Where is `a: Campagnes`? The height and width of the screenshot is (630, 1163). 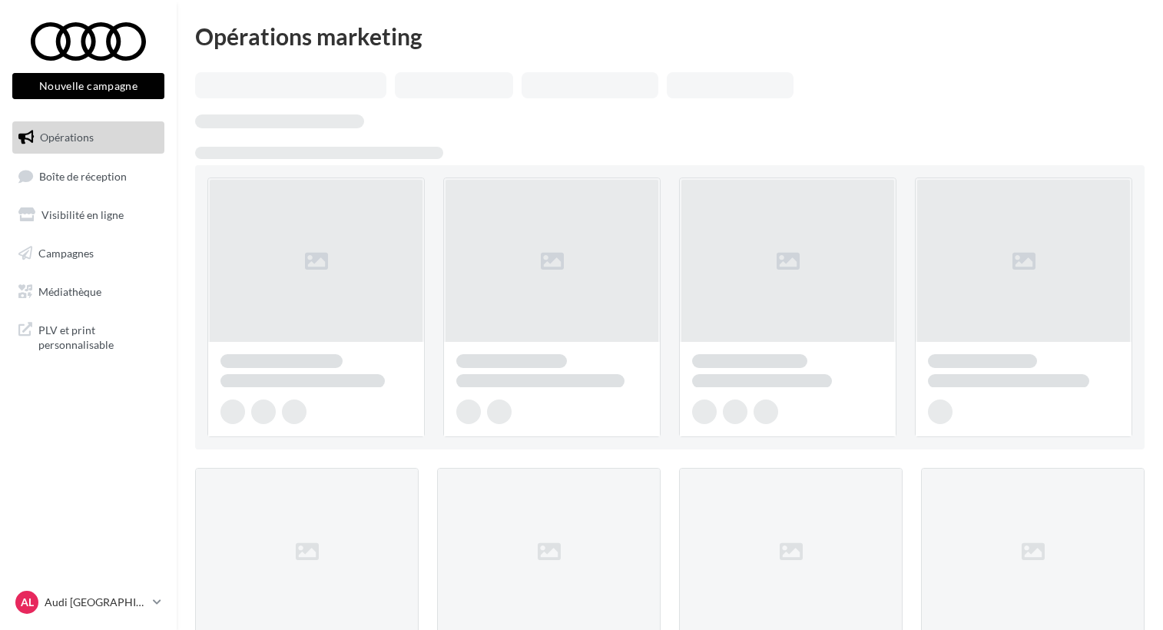
a: Campagnes is located at coordinates (88, 253).